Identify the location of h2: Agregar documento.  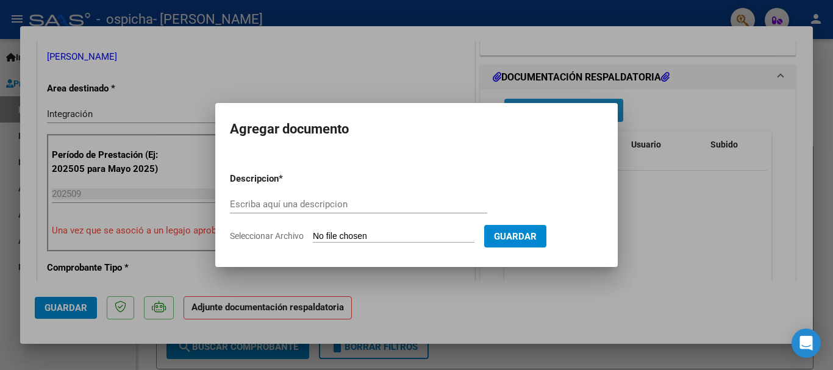
(416, 129).